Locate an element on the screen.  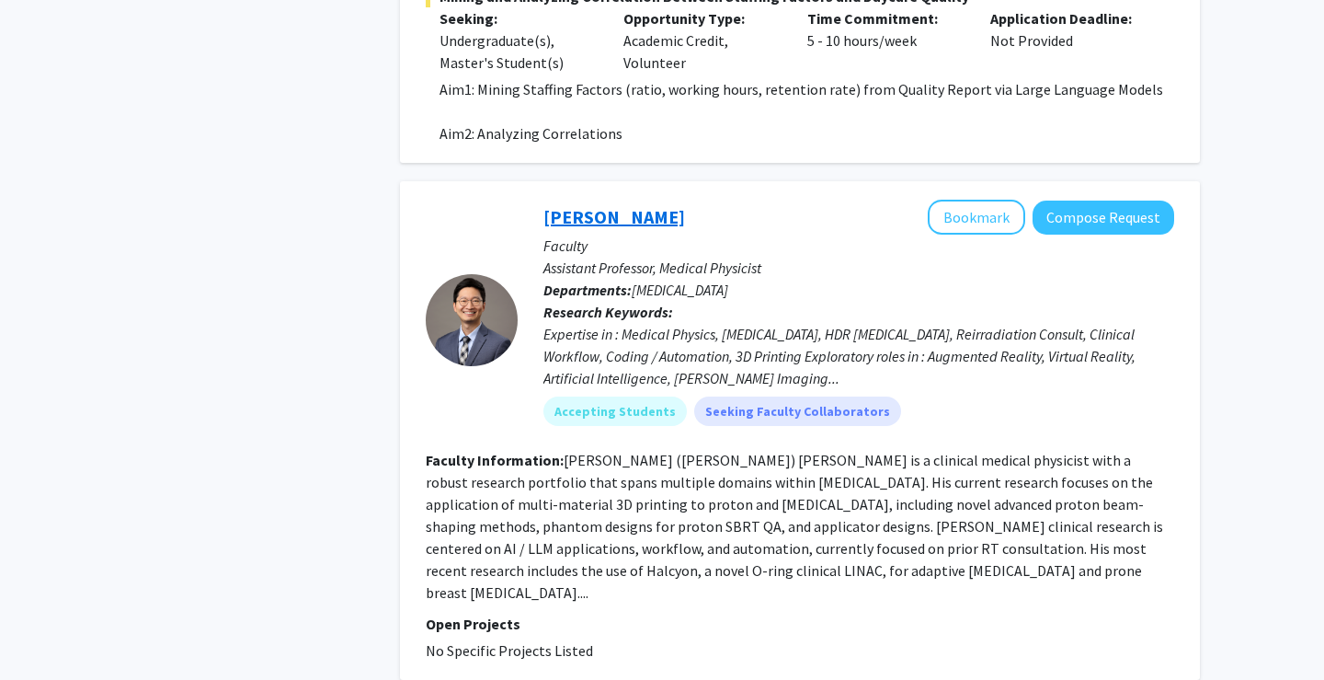
p: Aim1: Mining Staffing Factors (ratio, working hours, retention rate) from Quality Report via Larg... is located at coordinates (806, 89).